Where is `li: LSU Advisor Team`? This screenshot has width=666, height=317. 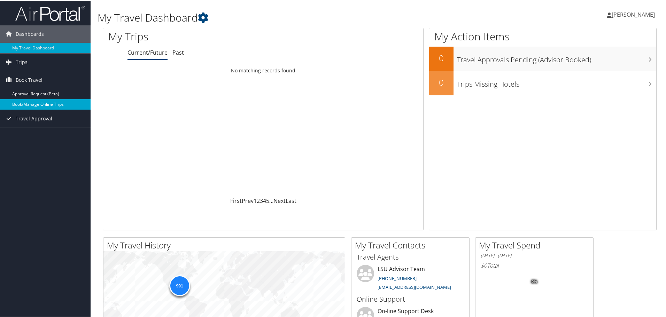 li: LSU Advisor Team is located at coordinates (410, 279).